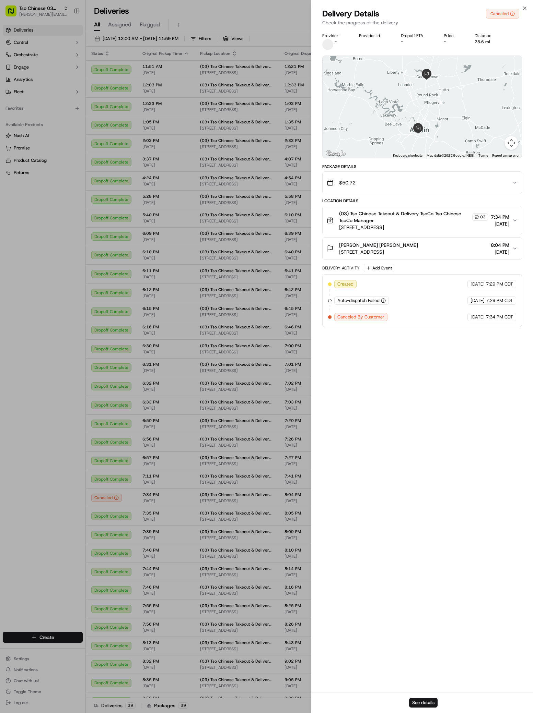 The image size is (533, 713). Describe the element at coordinates (499, 317) in the screenshot. I see `span: 7:34 PM CDT` at that location.